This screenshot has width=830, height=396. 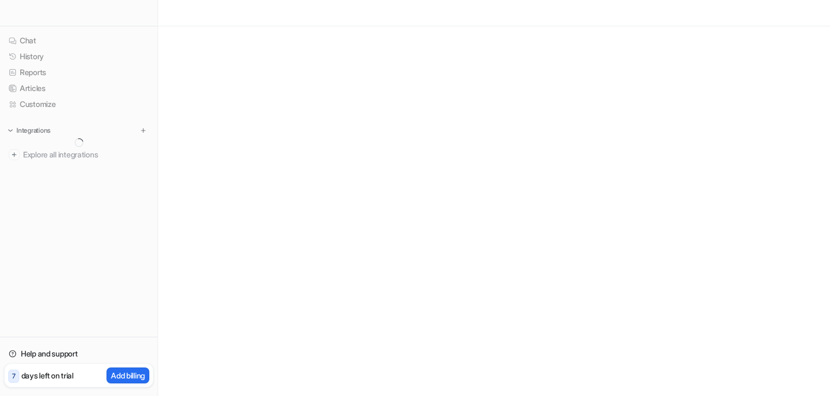 I want to click on button: Add billing, so click(x=128, y=375).